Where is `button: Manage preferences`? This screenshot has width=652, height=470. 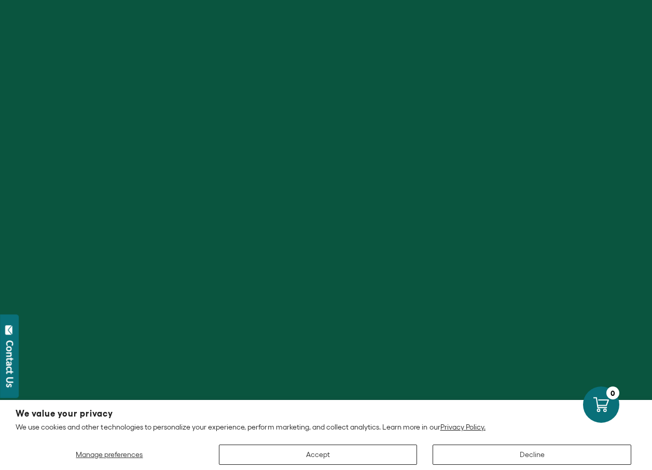 button: Manage preferences is located at coordinates (109, 454).